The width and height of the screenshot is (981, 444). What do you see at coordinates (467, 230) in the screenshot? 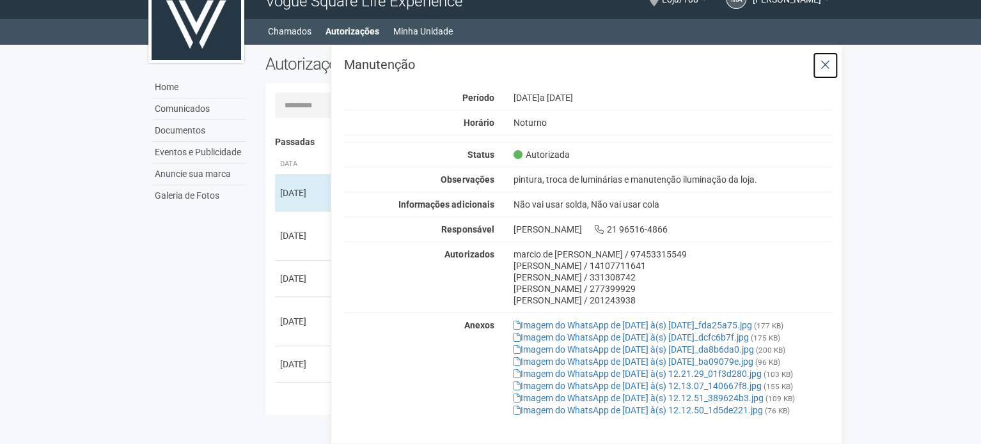
I see `strong: Responsável` at bounding box center [467, 230].